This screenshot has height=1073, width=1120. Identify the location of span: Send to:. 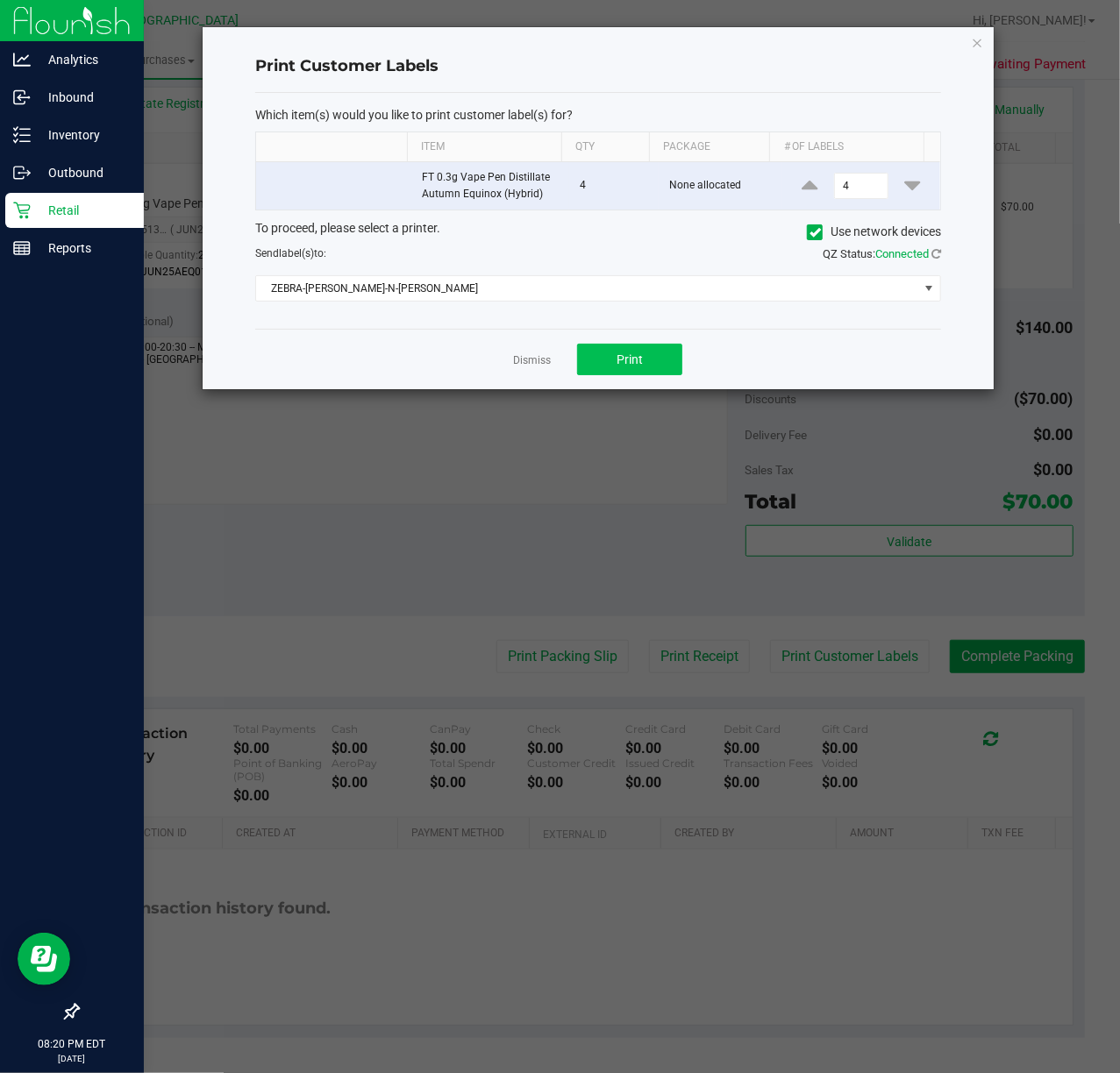
(290, 254).